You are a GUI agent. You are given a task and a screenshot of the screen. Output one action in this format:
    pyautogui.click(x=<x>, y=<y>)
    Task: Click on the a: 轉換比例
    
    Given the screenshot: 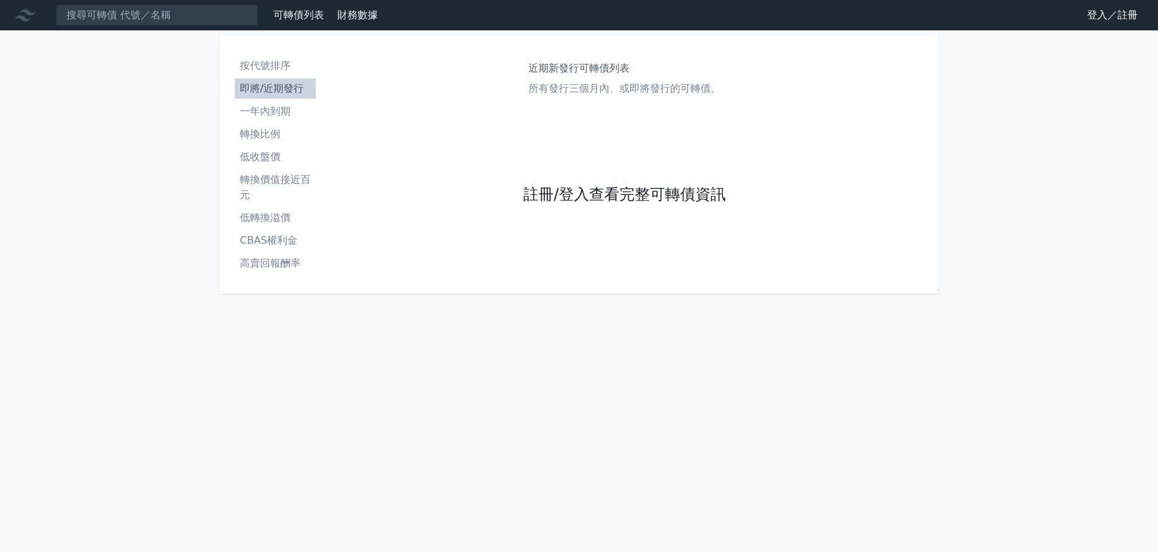 What is the action you would take?
    pyautogui.click(x=275, y=134)
    